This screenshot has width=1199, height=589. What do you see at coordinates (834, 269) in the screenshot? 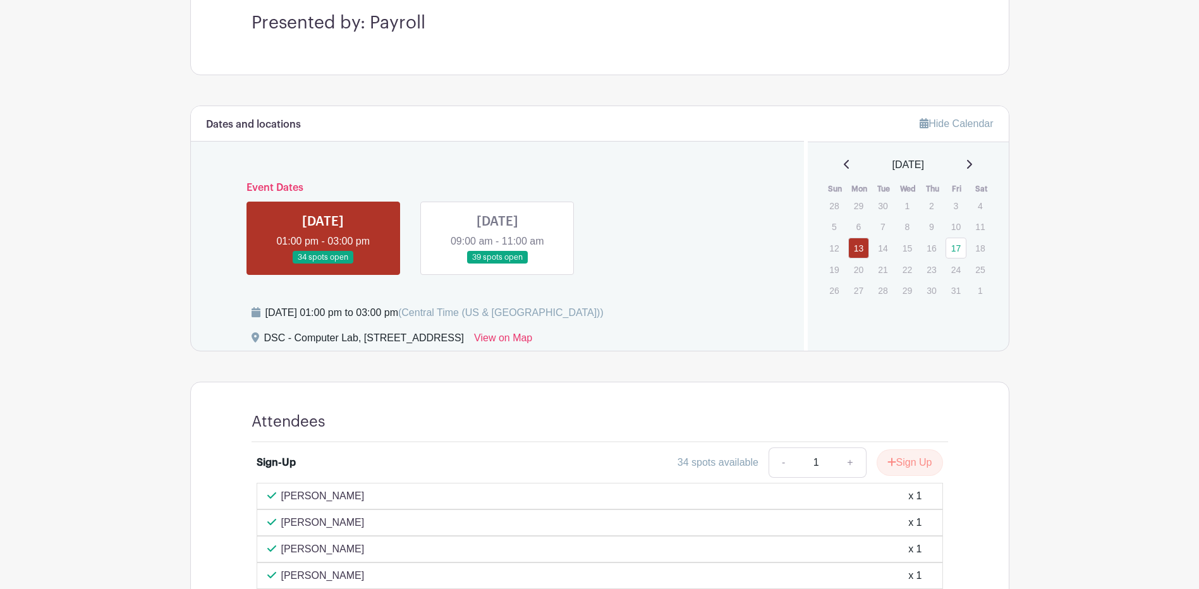
I see `p: 19` at bounding box center [834, 269].